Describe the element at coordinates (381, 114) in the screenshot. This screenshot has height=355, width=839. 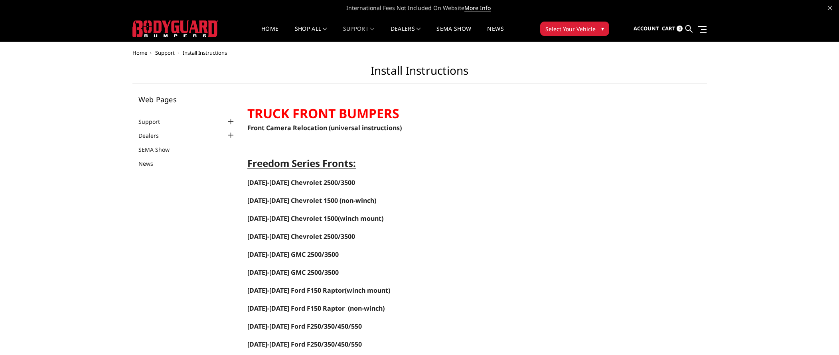
I see `a: Terms & Conditions` at that location.